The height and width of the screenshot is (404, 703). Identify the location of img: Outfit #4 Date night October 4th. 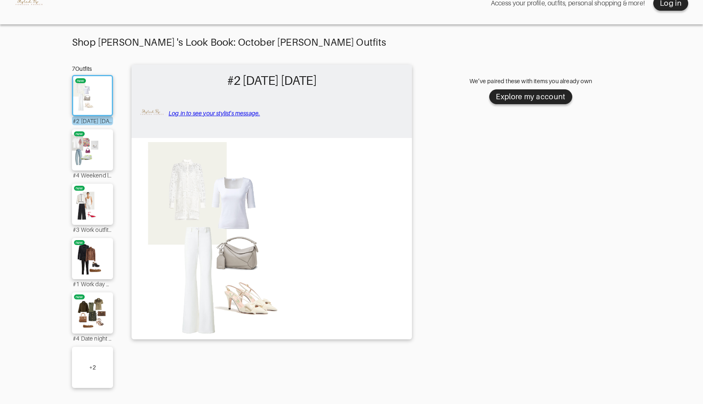
(93, 313).